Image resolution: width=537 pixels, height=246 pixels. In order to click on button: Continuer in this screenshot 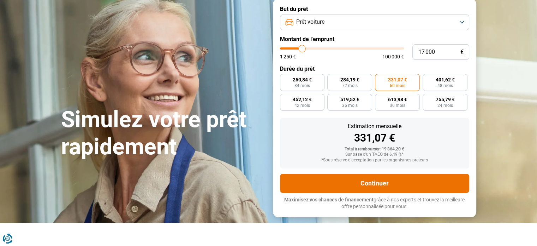, I will do `click(375, 183)`.